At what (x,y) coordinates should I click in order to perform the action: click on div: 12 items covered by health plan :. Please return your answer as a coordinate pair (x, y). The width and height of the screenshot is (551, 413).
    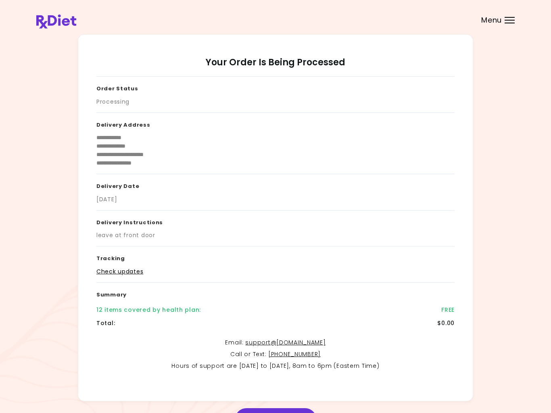
    Looking at the image, I should click on (148, 310).